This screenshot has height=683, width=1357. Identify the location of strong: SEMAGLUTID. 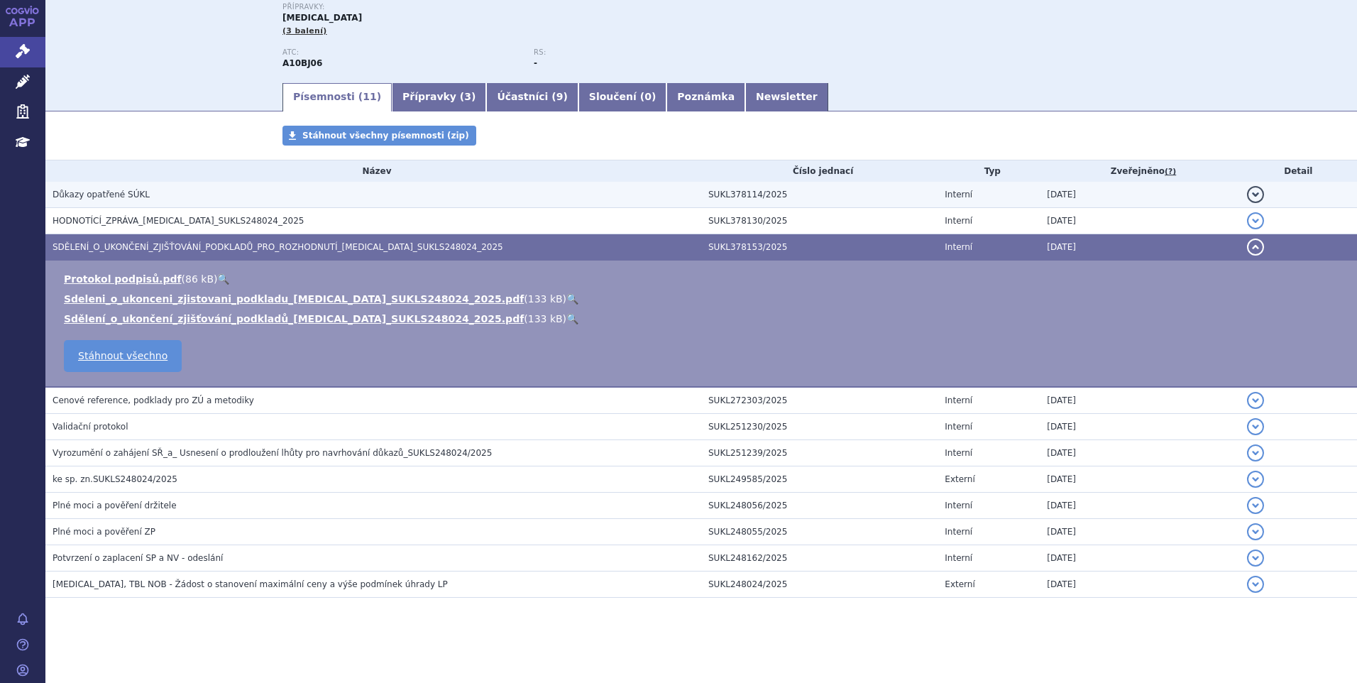
(302, 63).